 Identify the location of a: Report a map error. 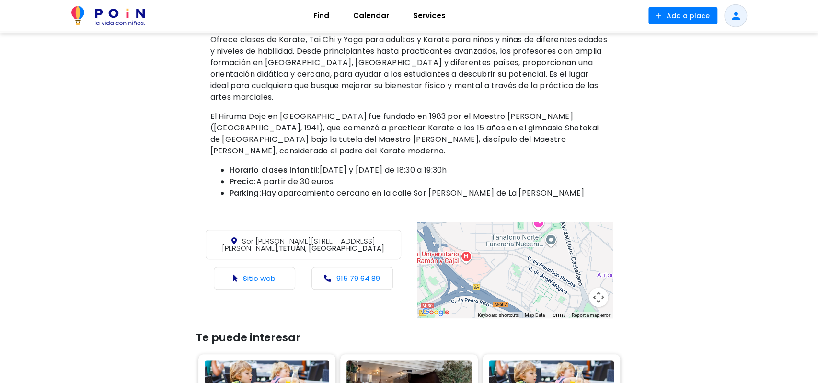
(591, 315).